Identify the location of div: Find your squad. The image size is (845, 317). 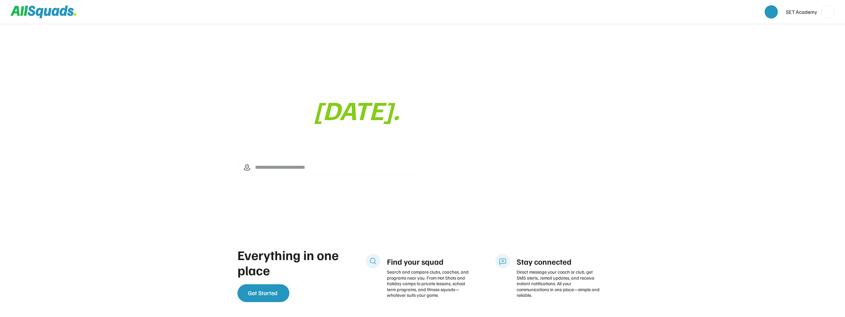
(429, 261).